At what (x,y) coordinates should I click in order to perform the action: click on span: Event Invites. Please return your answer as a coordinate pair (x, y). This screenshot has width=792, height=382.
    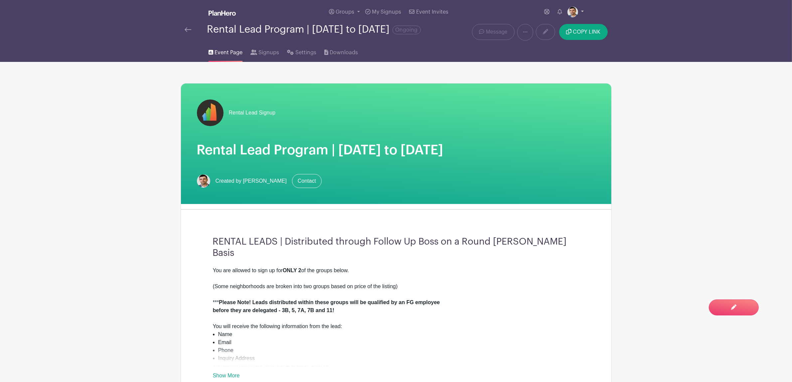
    Looking at the image, I should click on (432, 12).